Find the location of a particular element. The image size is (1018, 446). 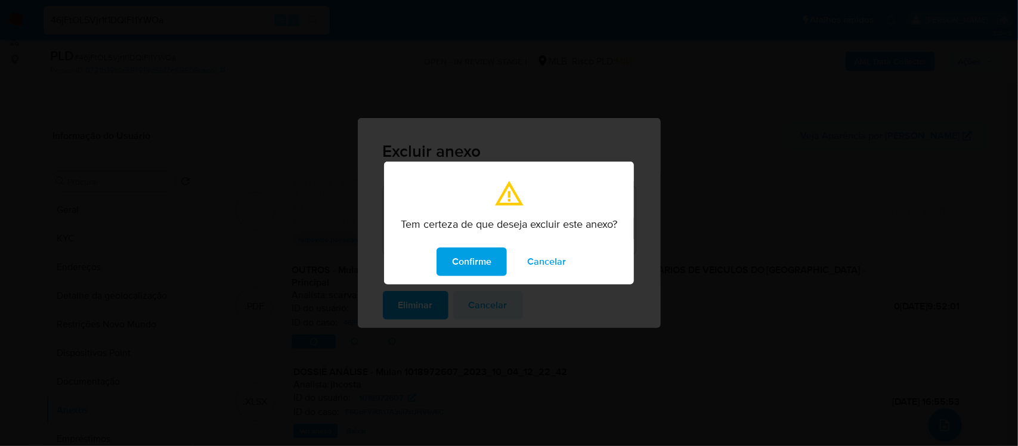

button: modal_confirmation.cancel is located at coordinates (546, 262).